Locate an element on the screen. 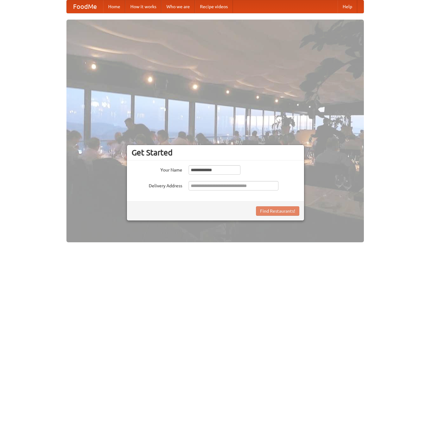 This screenshot has height=447, width=430. a: How it works is located at coordinates (143, 7).